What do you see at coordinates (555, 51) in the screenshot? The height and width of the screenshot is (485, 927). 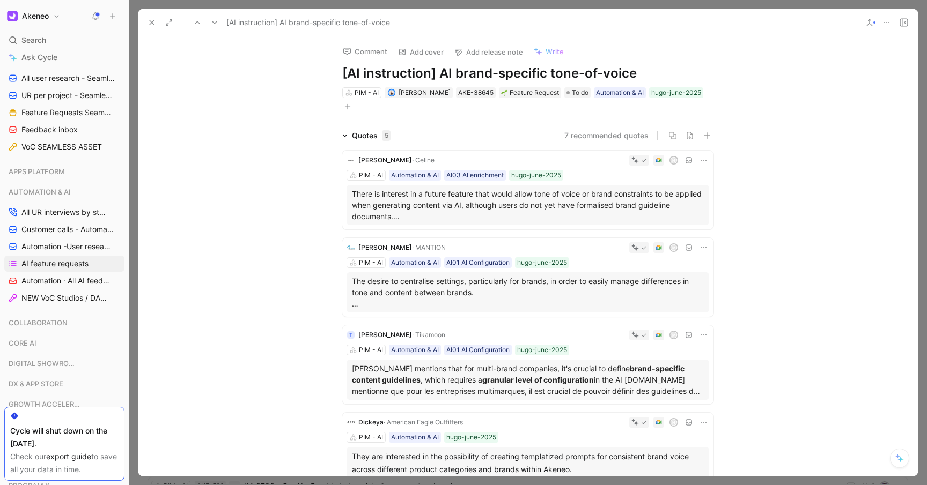 I see `span: Write` at bounding box center [555, 51].